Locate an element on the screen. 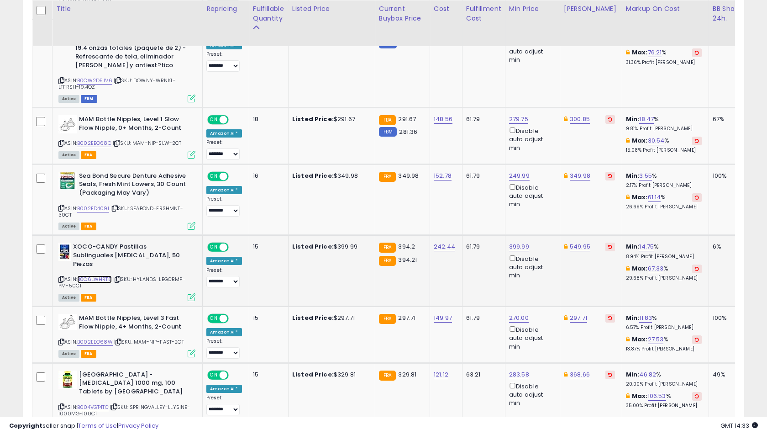  div: Listed Price is located at coordinates (332, 9).